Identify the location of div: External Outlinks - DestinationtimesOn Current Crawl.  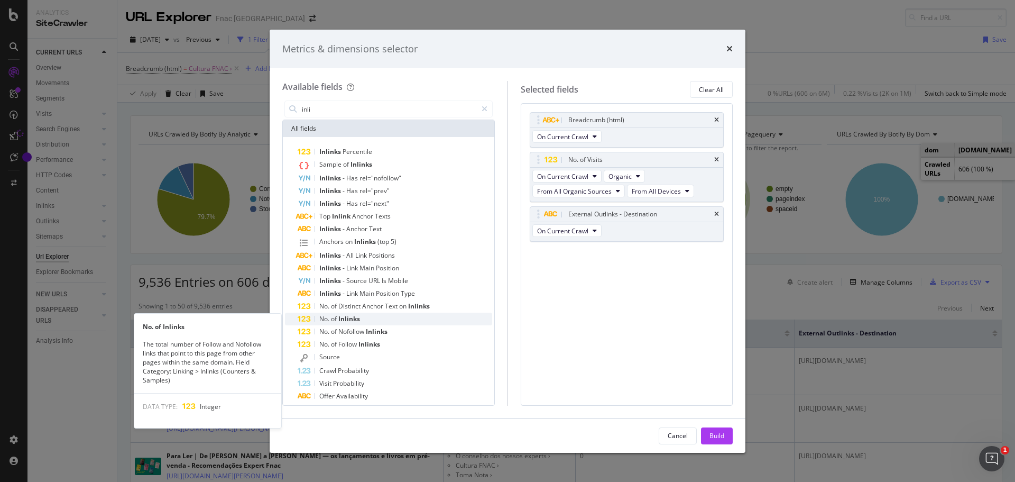
(627, 224).